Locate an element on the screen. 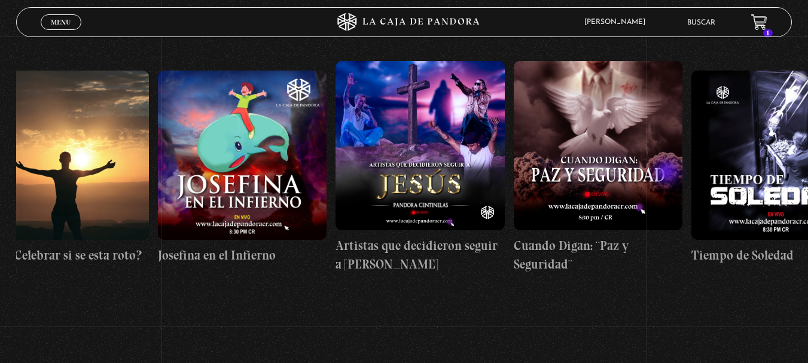 The image size is (808, 363). h4: Cuando Digan: ¨Paz y Seguridad¨ is located at coordinates (598, 255).